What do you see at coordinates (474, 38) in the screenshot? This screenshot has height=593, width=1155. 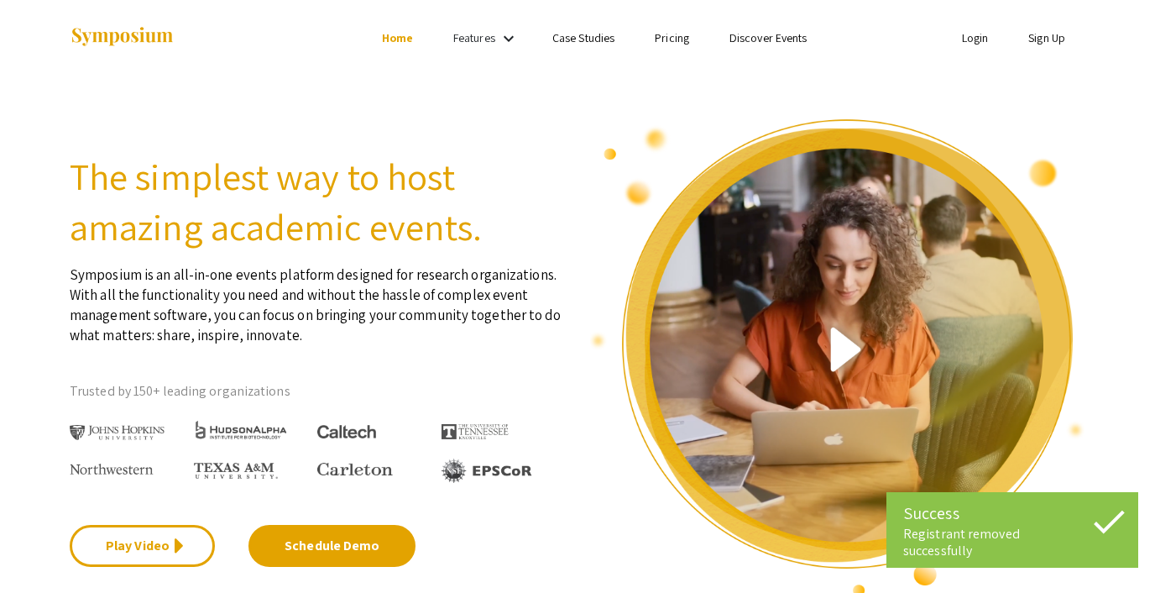 I see `a: Features` at bounding box center [474, 38].